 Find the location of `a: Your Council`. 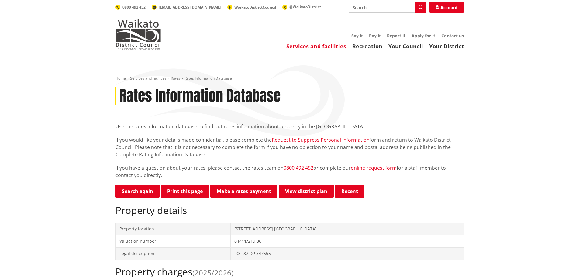

a: Your Council is located at coordinates (406, 46).